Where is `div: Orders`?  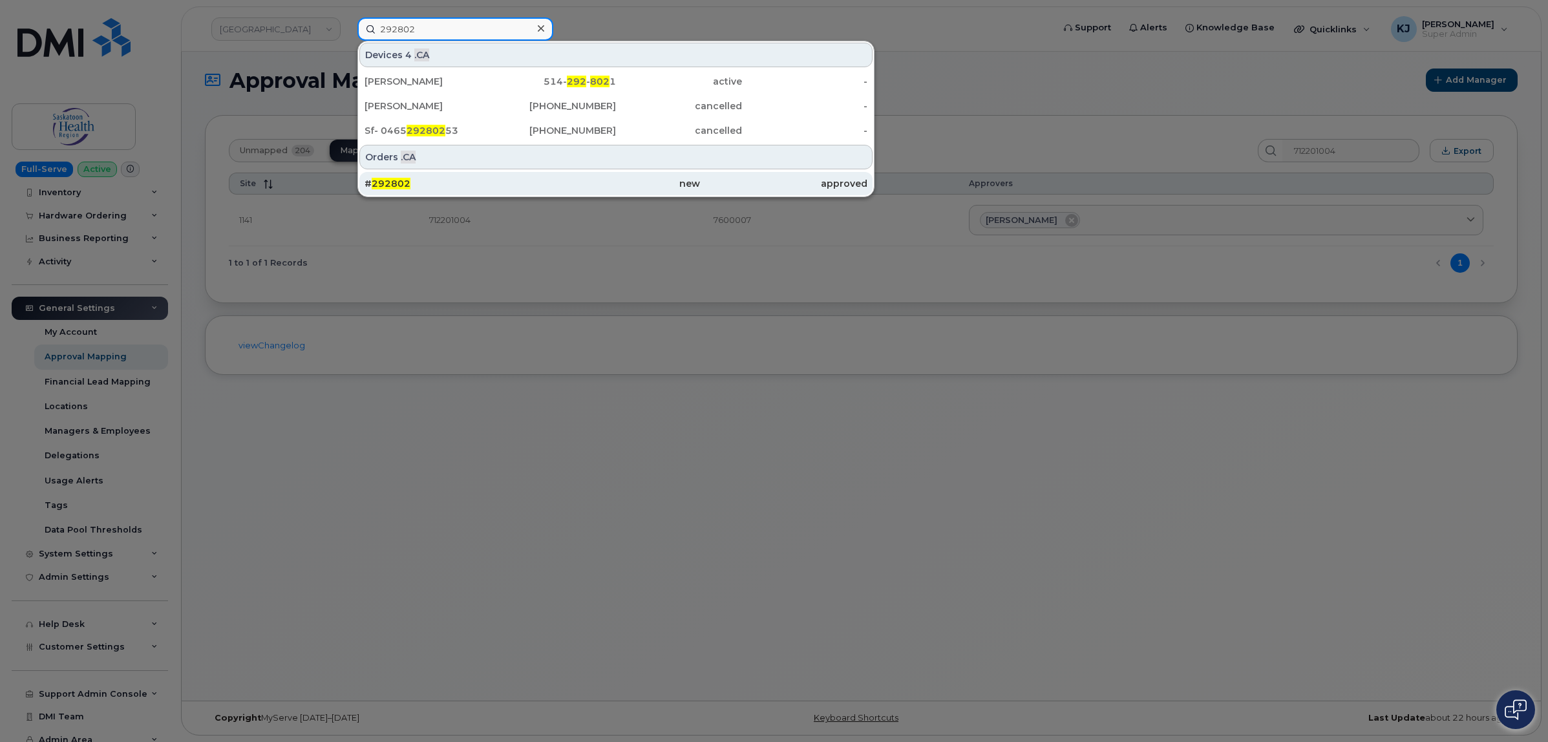 div: Orders is located at coordinates (616, 157).